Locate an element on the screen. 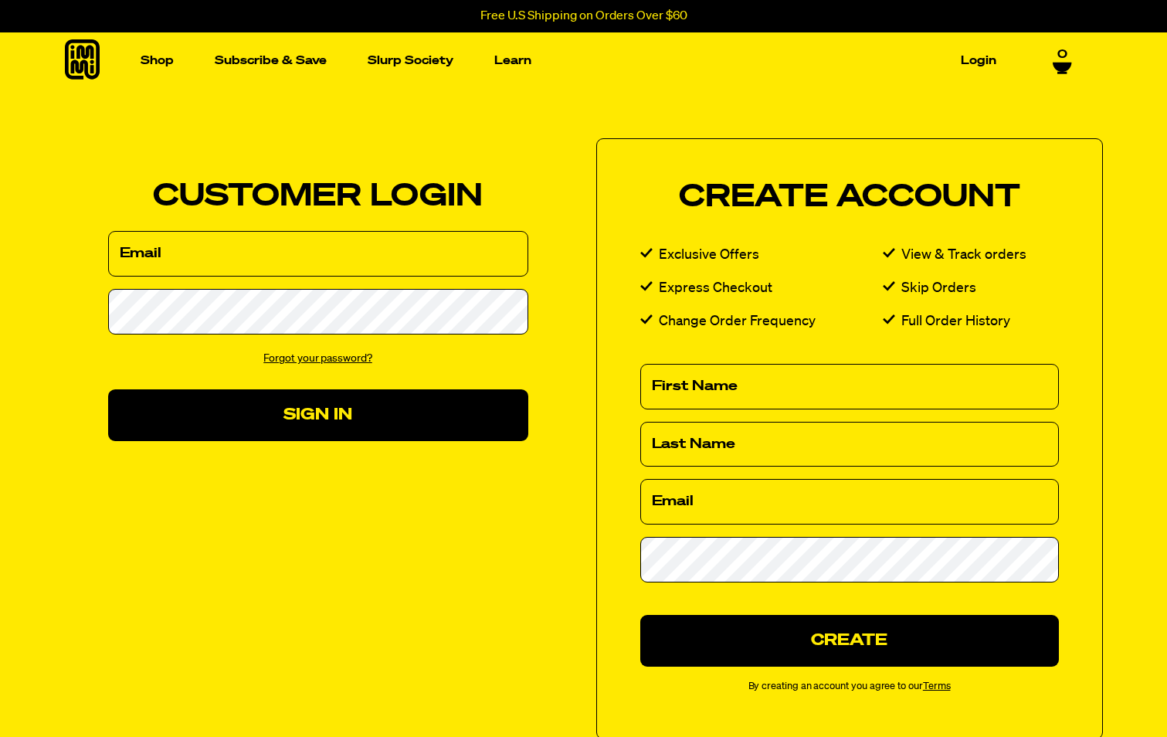  p: Free U.S Shipping on Orders Over $60 is located at coordinates (584, 16).